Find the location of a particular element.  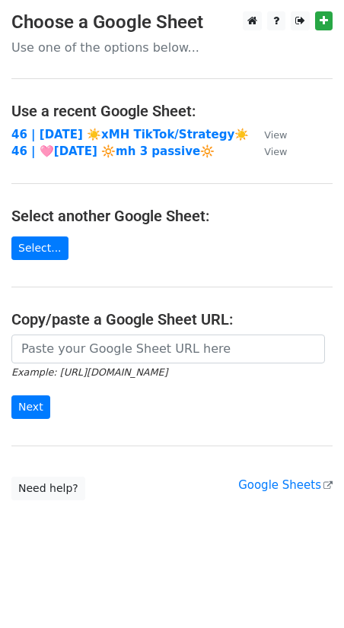

input: Next is located at coordinates (30, 407).